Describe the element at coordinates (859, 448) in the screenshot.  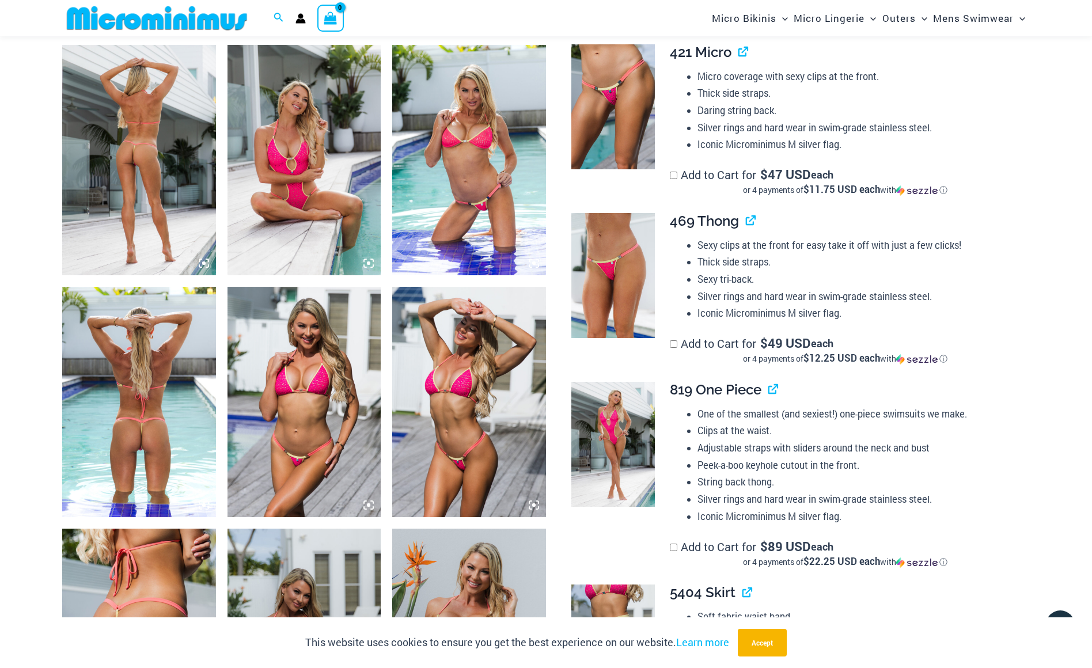
I see `li: Adjustable straps with sliders around the neck and bust` at that location.